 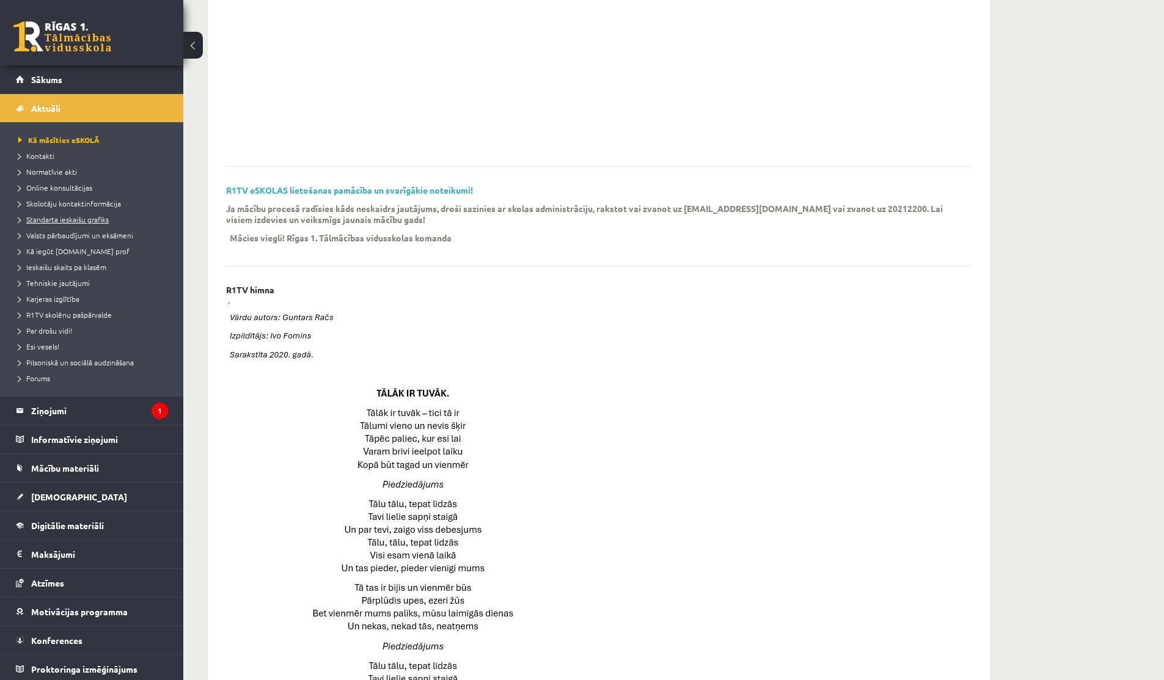 I want to click on span: Tehniskie jautājumi, so click(x=54, y=283).